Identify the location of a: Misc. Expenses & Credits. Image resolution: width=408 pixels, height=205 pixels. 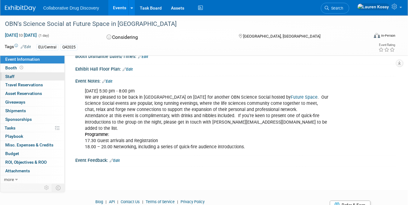
(32, 145).